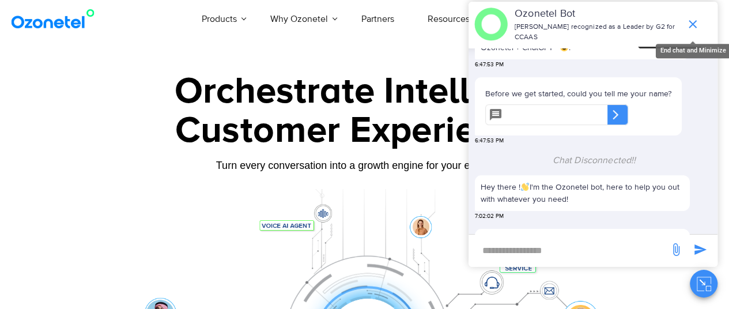  I want to click on div: Orchestrate Intelligent, so click(365, 92).